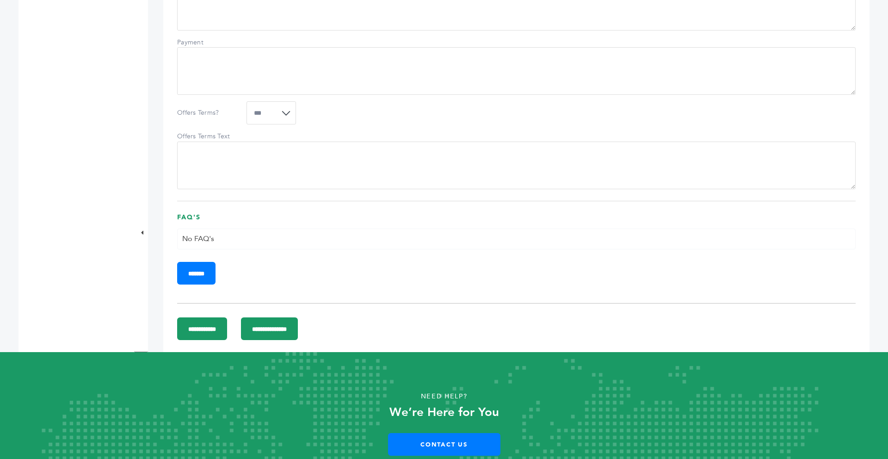 The image size is (888, 459). Describe the element at coordinates (209, 113) in the screenshot. I see `label: Offers Terms?` at that location.